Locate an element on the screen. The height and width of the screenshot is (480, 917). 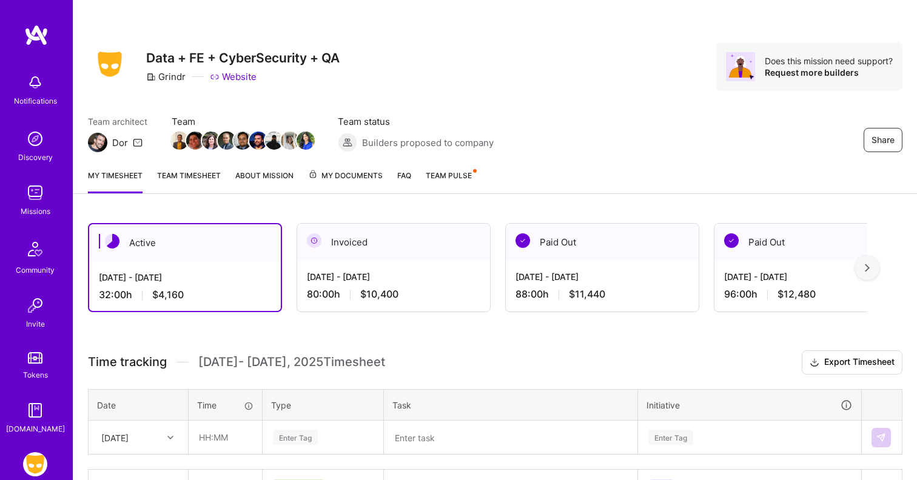
div: Initiative is located at coordinates (750, 405).